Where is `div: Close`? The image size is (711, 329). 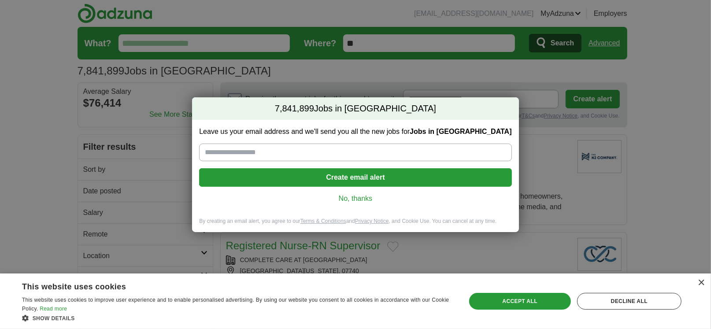
div: Close is located at coordinates (701, 283).